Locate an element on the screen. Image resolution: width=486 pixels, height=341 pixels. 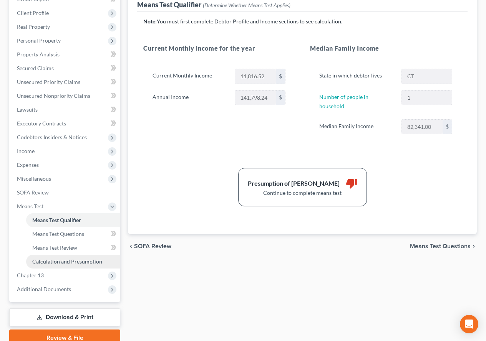
a: Property Analysis is located at coordinates (65, 55).